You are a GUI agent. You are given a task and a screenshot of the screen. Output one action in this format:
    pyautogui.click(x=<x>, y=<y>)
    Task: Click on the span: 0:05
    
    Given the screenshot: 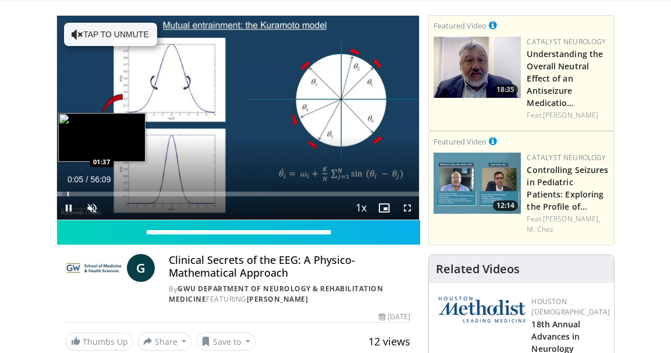 What is the action you would take?
    pyautogui.click(x=75, y=179)
    